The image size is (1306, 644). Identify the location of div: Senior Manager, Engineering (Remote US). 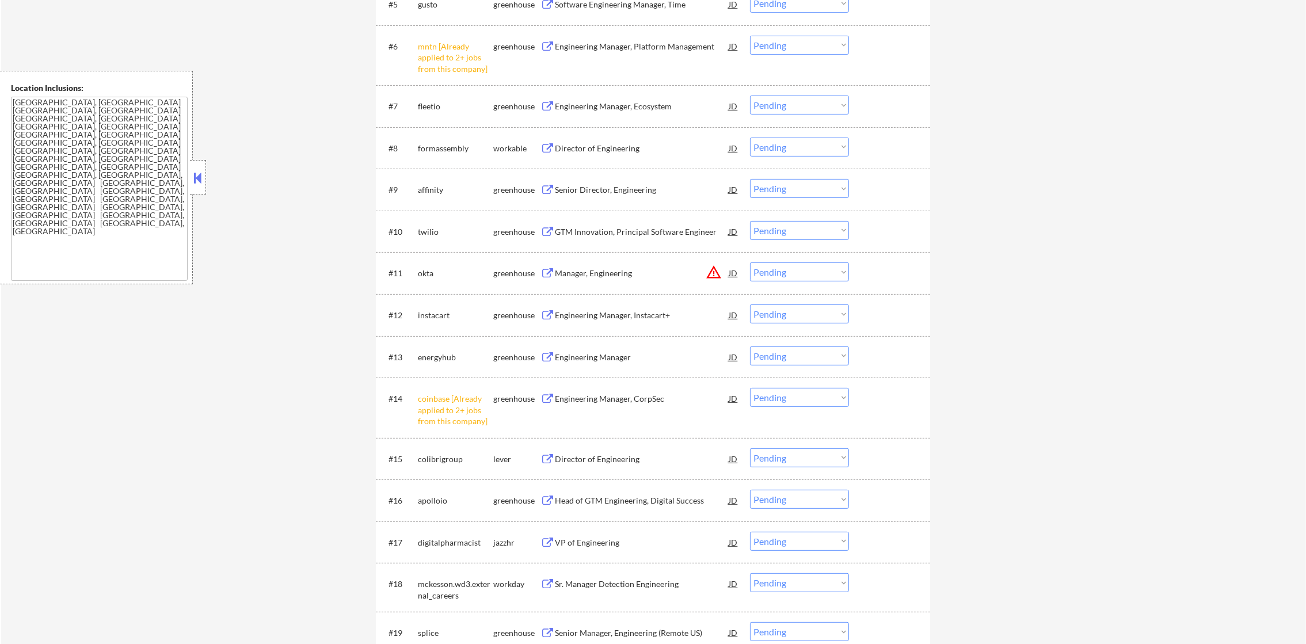
(642, 633).